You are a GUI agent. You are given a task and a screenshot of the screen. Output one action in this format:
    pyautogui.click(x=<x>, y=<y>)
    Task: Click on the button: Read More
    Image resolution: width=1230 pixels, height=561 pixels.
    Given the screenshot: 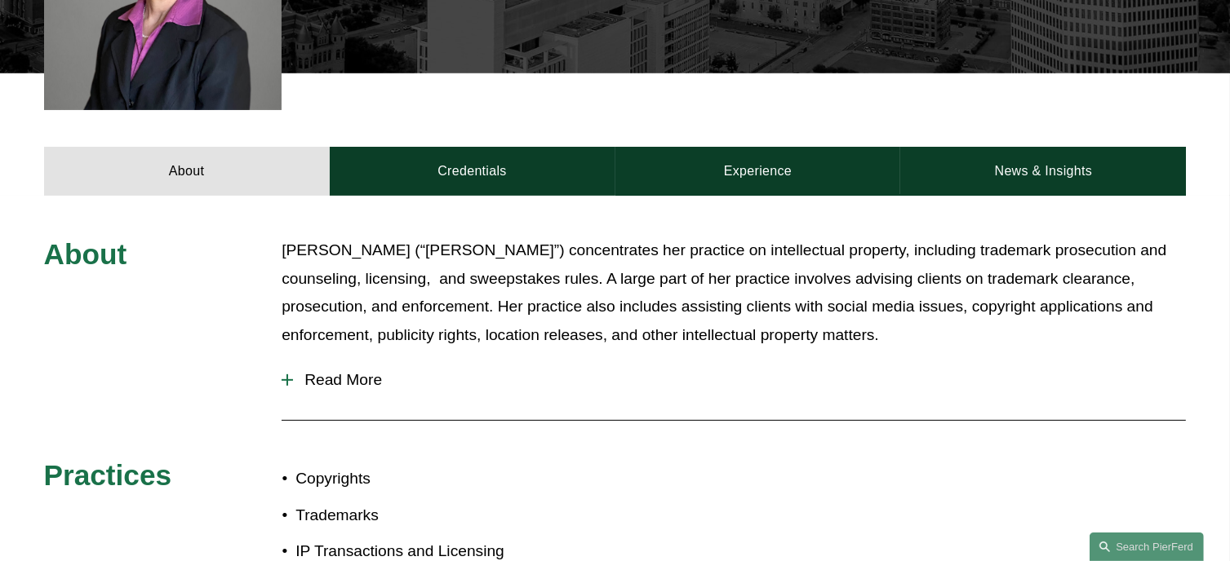 What is the action you would take?
    pyautogui.click(x=734, y=380)
    